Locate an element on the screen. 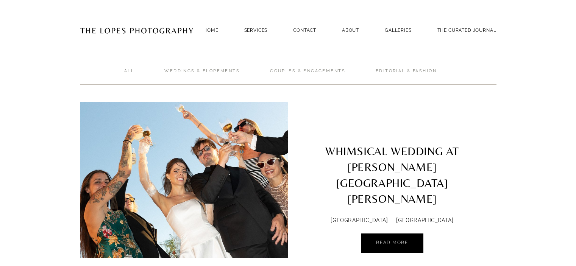  a: Home is located at coordinates (211, 30).